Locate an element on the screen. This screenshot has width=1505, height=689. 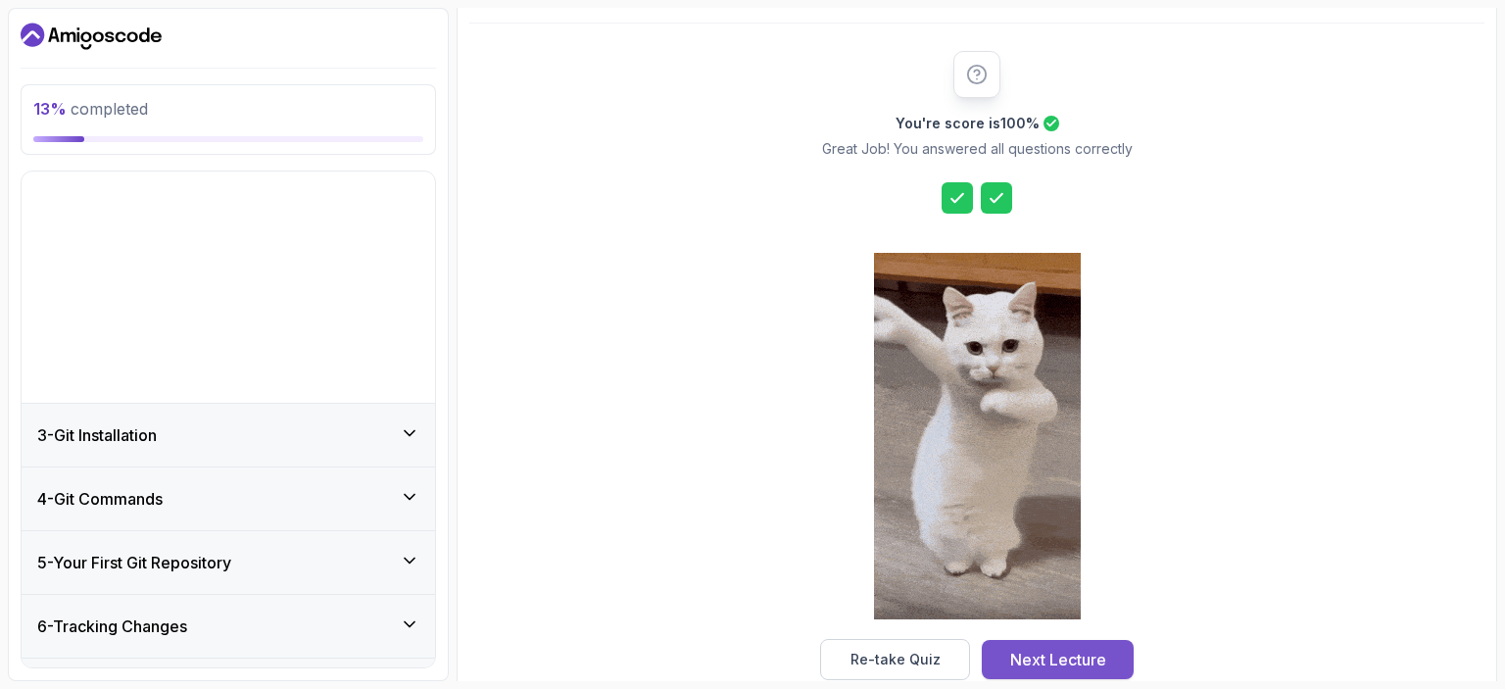
div: Next Lecture is located at coordinates (1058, 659).